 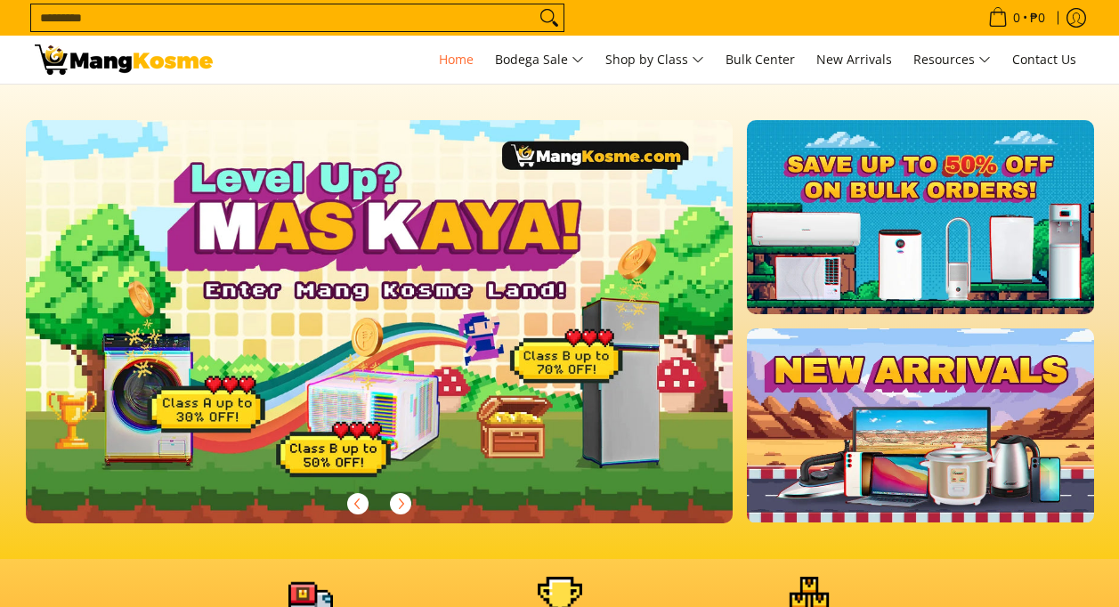 I want to click on button: Next, so click(x=401, y=504).